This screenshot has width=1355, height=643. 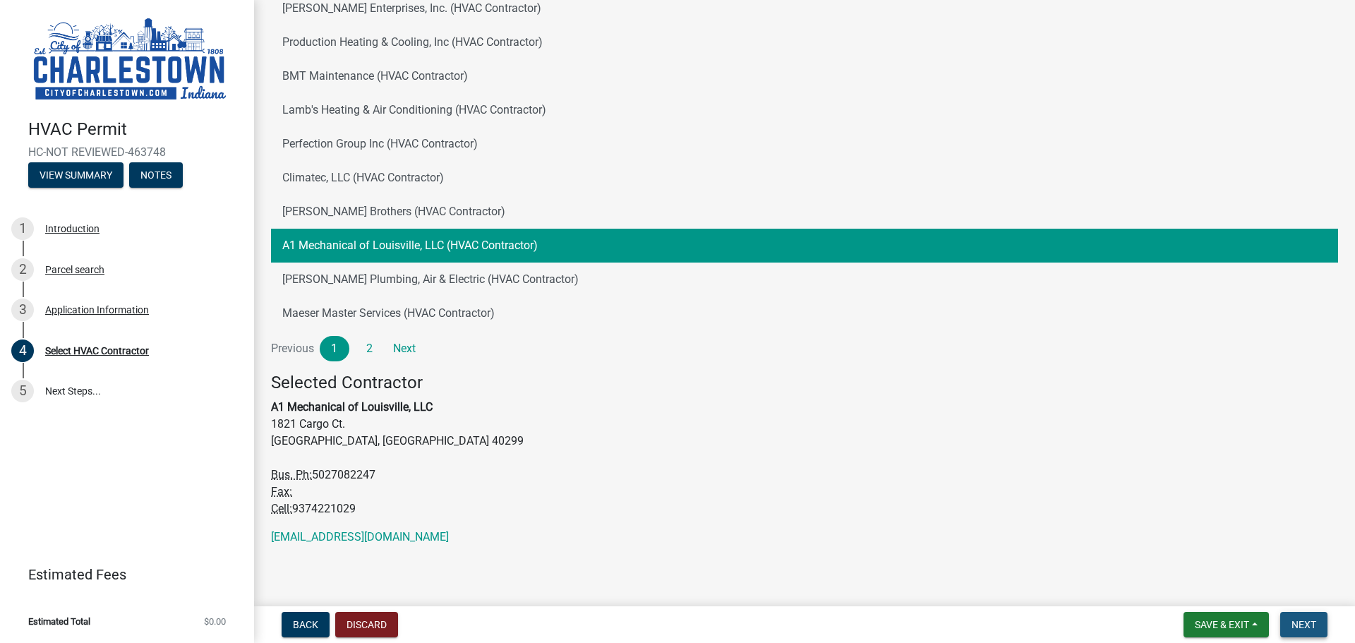 I want to click on abbr: Business Phone, so click(x=292, y=474).